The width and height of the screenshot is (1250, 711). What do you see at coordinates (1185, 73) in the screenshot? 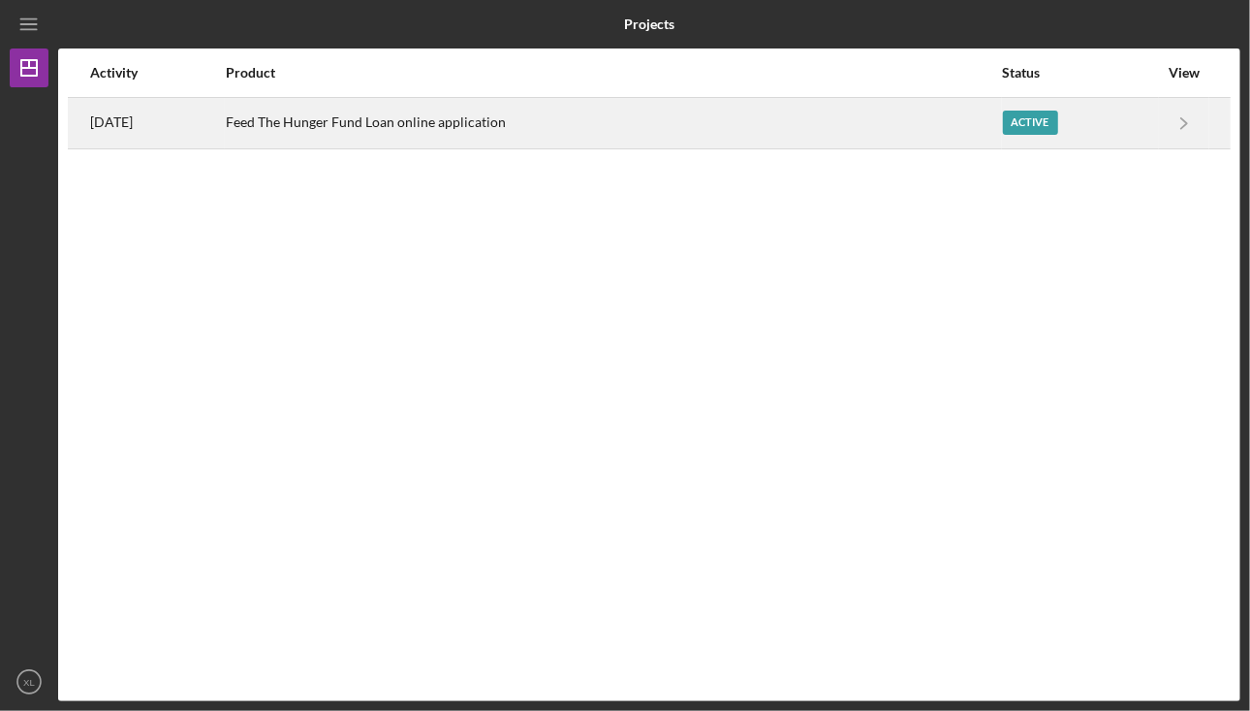
I see `div: View` at bounding box center [1185, 73].